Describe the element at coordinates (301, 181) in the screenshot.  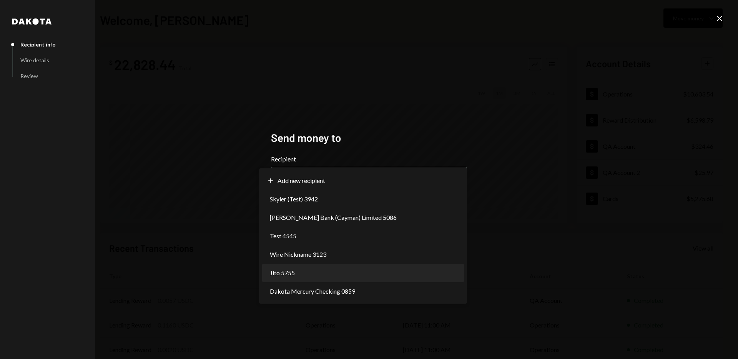
I see `span: Add new recipient` at that location.